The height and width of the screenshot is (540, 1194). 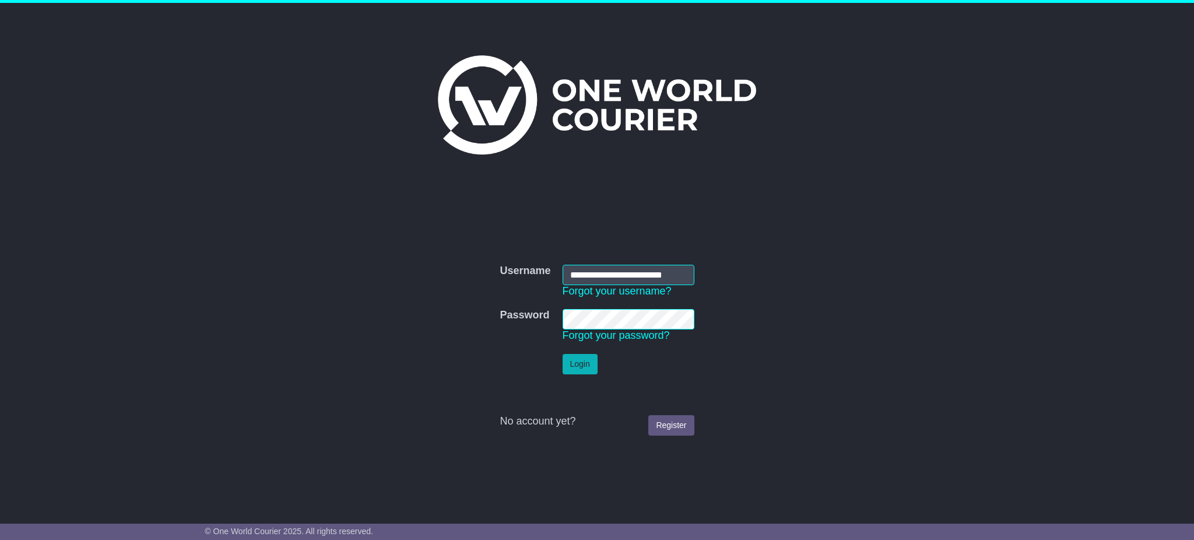 What do you see at coordinates (617, 291) in the screenshot?
I see `a: Forgot your username?` at bounding box center [617, 291].